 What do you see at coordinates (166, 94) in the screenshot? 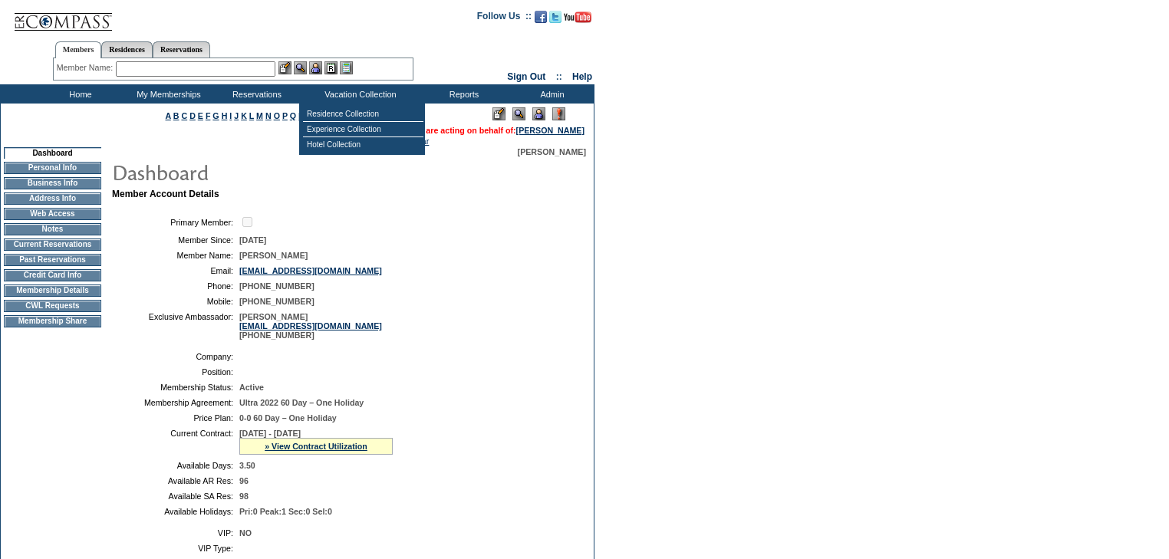
I see `td: My Memberships` at bounding box center [166, 94].